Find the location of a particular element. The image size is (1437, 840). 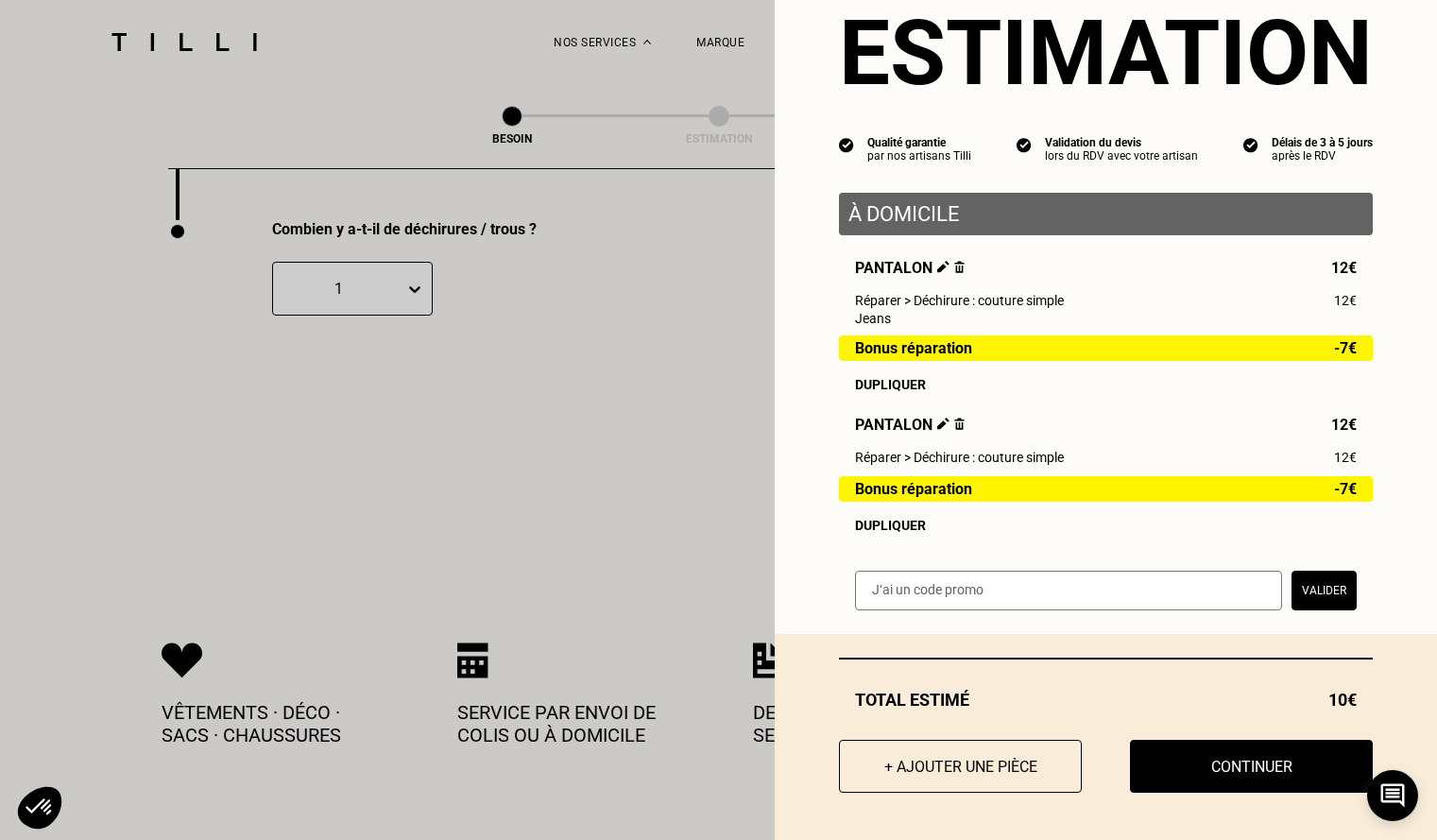

div: par nos artisans Tilli is located at coordinates (919, 156).